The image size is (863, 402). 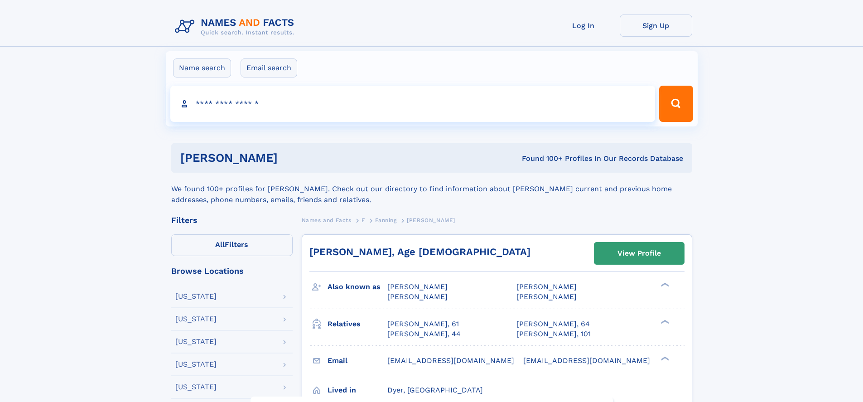 I want to click on a: Sign Up, so click(x=656, y=25).